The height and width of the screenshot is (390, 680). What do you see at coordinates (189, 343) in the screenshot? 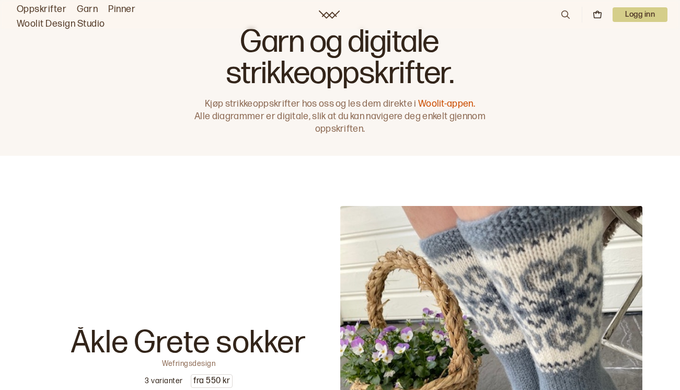
I see `p: Åkle Grete sokker` at bounding box center [189, 343].